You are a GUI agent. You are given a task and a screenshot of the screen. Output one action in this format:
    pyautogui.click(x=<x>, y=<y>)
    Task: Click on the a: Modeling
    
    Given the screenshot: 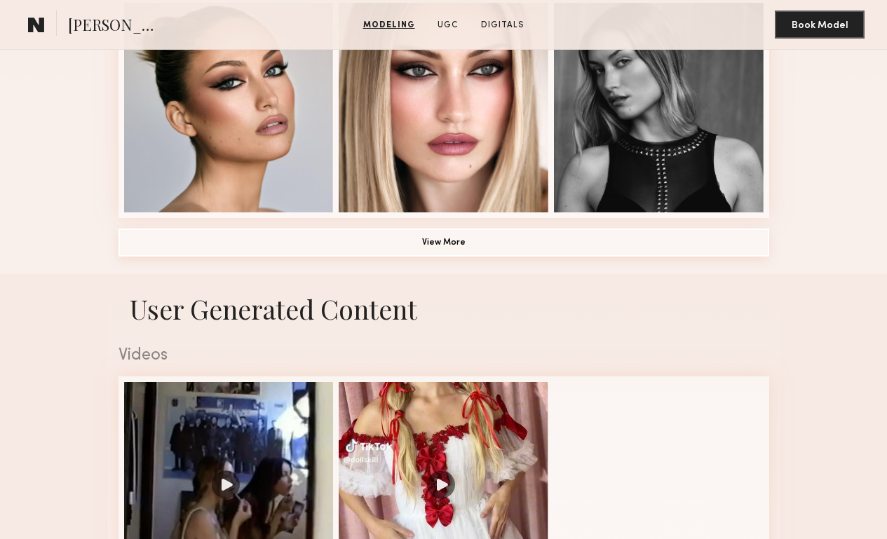 What is the action you would take?
    pyautogui.click(x=389, y=25)
    